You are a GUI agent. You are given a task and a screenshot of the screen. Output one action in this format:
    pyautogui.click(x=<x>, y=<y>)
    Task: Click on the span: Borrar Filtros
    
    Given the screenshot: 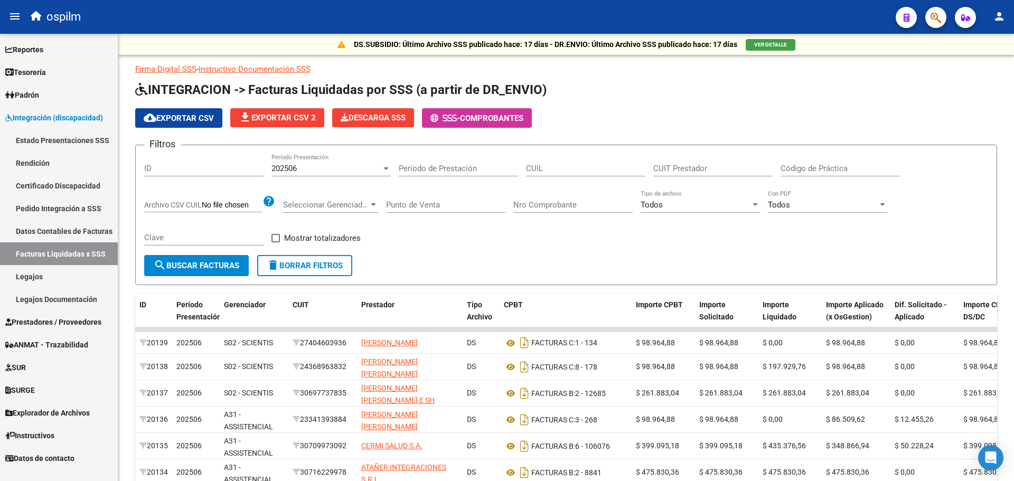 What is the action you would take?
    pyautogui.click(x=305, y=266)
    